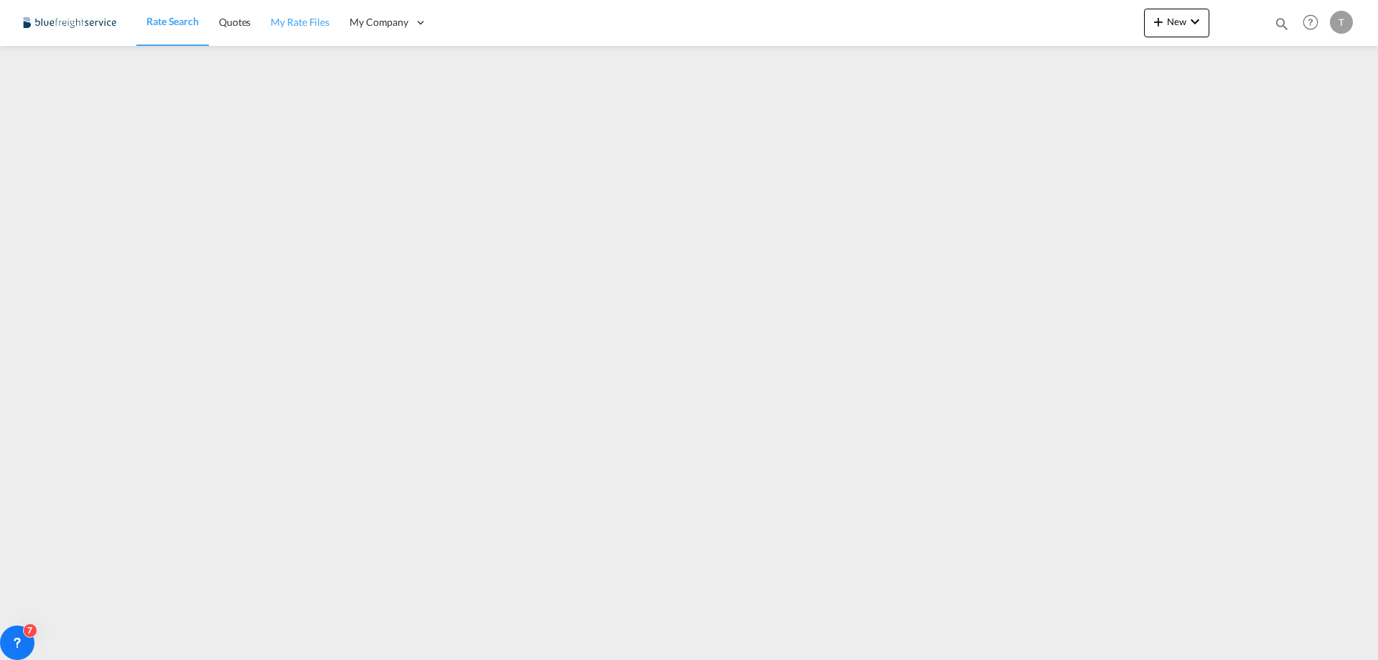  What do you see at coordinates (1177, 23) in the screenshot?
I see `button: icon-plus 400-fgNewicon-chevron-down` at bounding box center [1177, 23].